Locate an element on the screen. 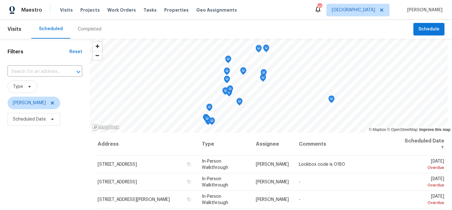 This screenshot has height=210, width=452. span: Scheduled Date is located at coordinates (29, 119).